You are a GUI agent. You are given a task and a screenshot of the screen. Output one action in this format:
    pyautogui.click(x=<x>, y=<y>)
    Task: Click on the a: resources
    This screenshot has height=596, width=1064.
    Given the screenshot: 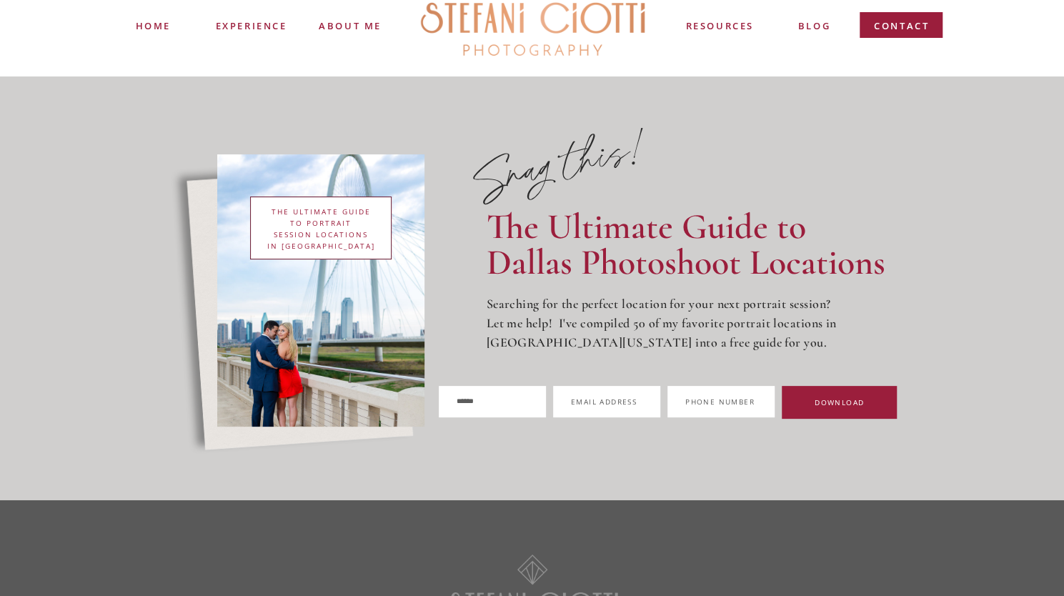 What is the action you would take?
    pyautogui.click(x=720, y=26)
    